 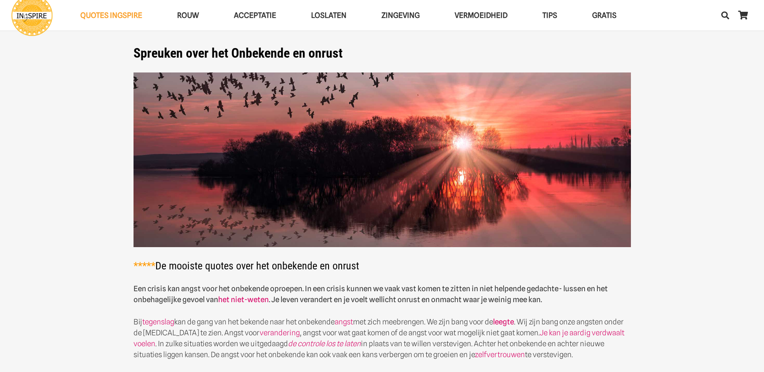 I want to click on a: tegenslag, so click(x=158, y=322).